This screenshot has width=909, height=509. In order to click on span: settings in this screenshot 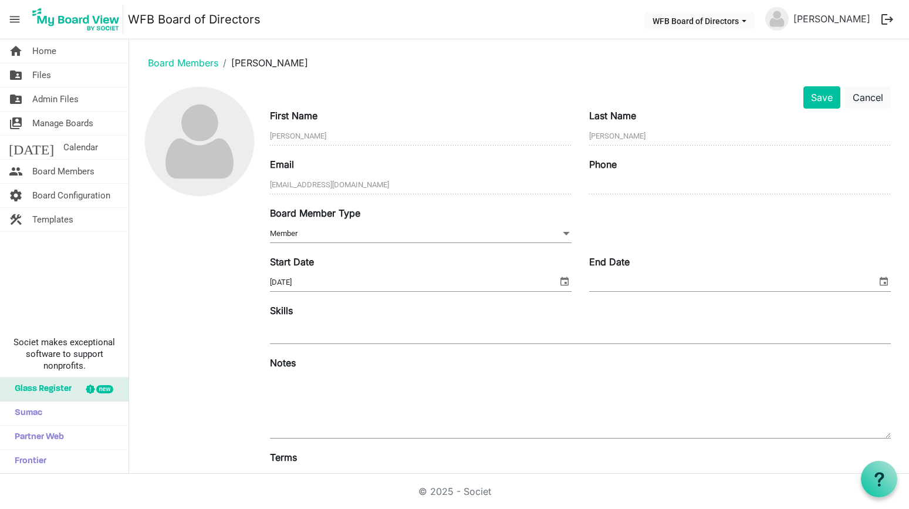, I will do `click(16, 195)`.